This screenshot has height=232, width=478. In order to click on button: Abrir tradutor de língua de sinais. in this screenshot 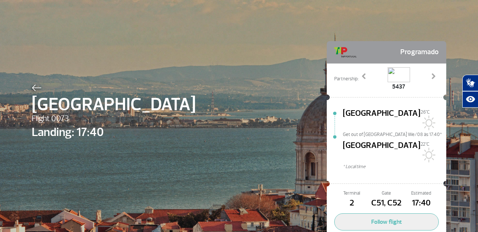, I will do `click(471, 83)`.